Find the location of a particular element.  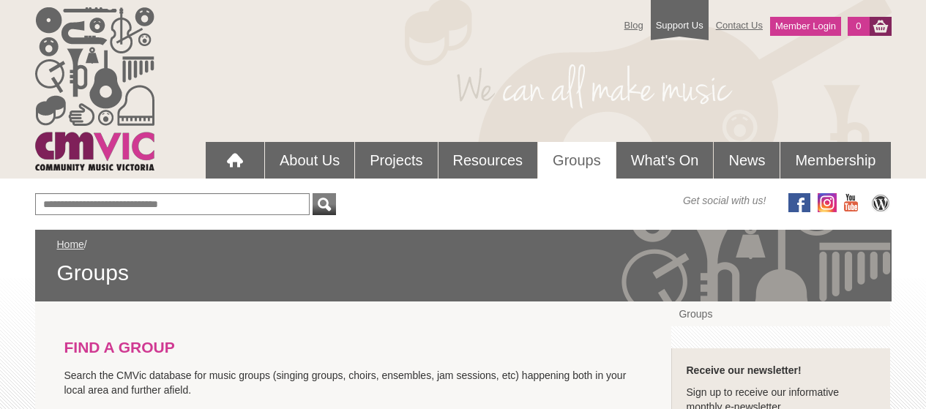

img: icon-instagram.png is located at coordinates (827, 203).